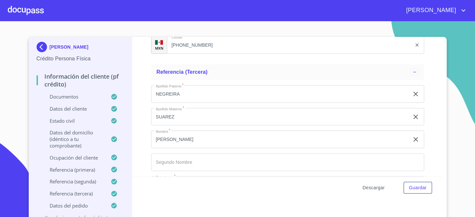 The image size is (475, 217). I want to click on p: Referencia (primera), so click(74, 170).